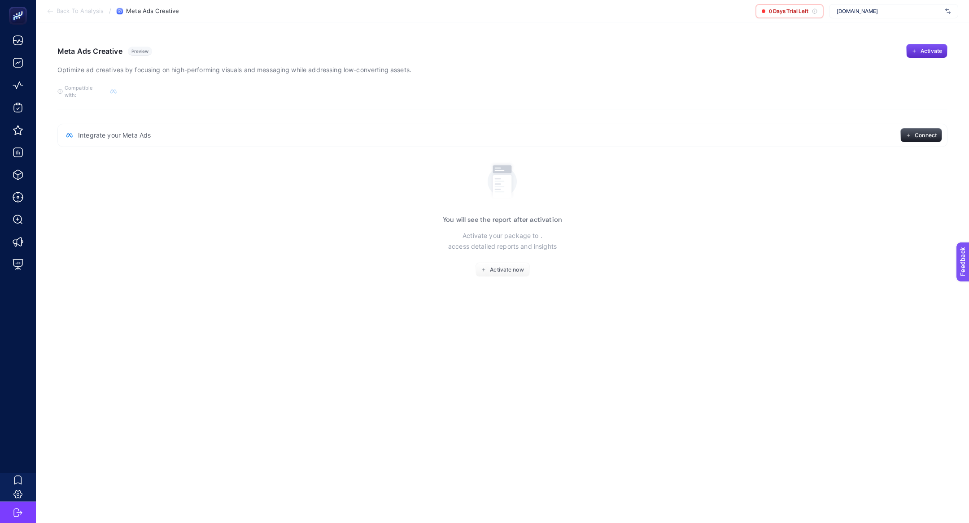 The width and height of the screenshot is (969, 523). Describe the element at coordinates (947, 11) in the screenshot. I see `img: svg%3e` at that location.